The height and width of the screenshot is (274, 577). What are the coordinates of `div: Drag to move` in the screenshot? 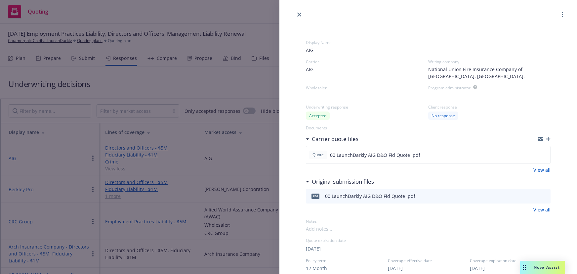 It's located at (524, 267).